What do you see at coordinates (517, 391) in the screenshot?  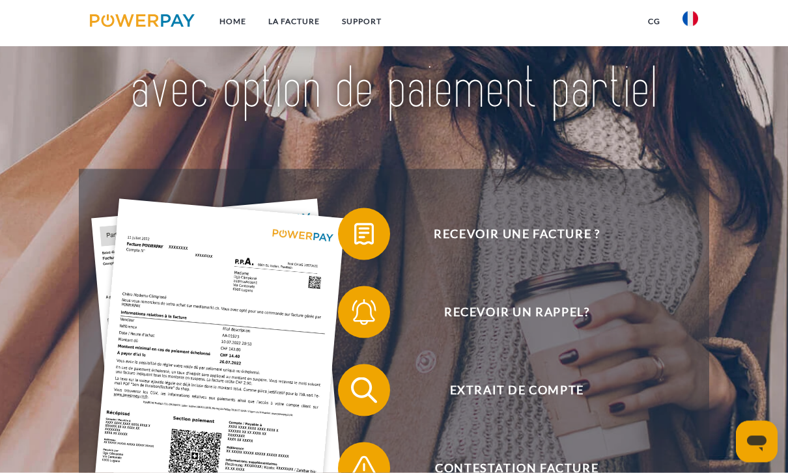 I see `span: Extrait de compte` at bounding box center [517, 391].